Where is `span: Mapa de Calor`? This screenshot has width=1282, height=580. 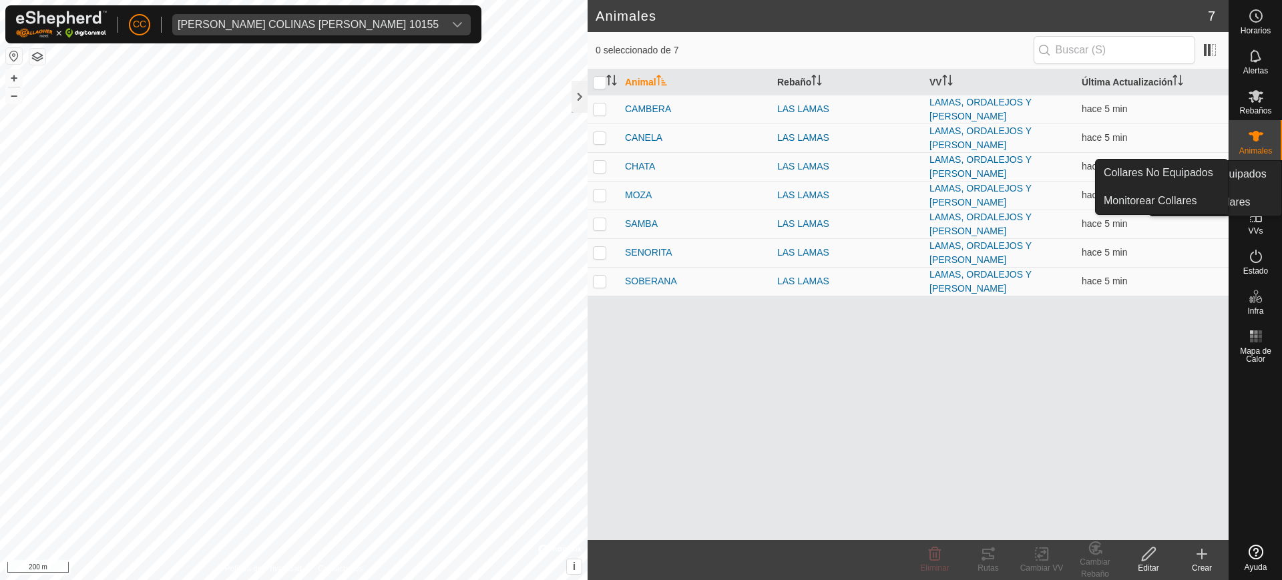
span: Mapa de Calor is located at coordinates (1255, 355).